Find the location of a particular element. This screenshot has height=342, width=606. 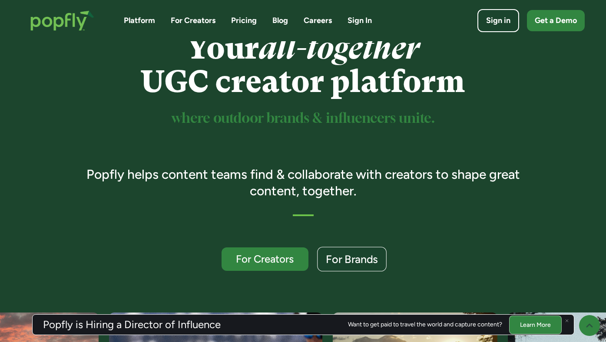

h3: Popfly is Hiring a Director of Influence is located at coordinates (132, 325).